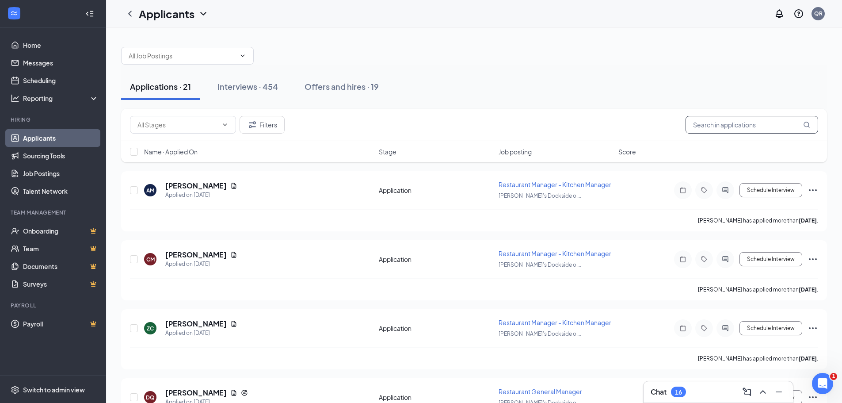 The width and height of the screenshot is (842, 403). What do you see at coordinates (61, 248) in the screenshot?
I see `a: TeamCrown` at bounding box center [61, 248].